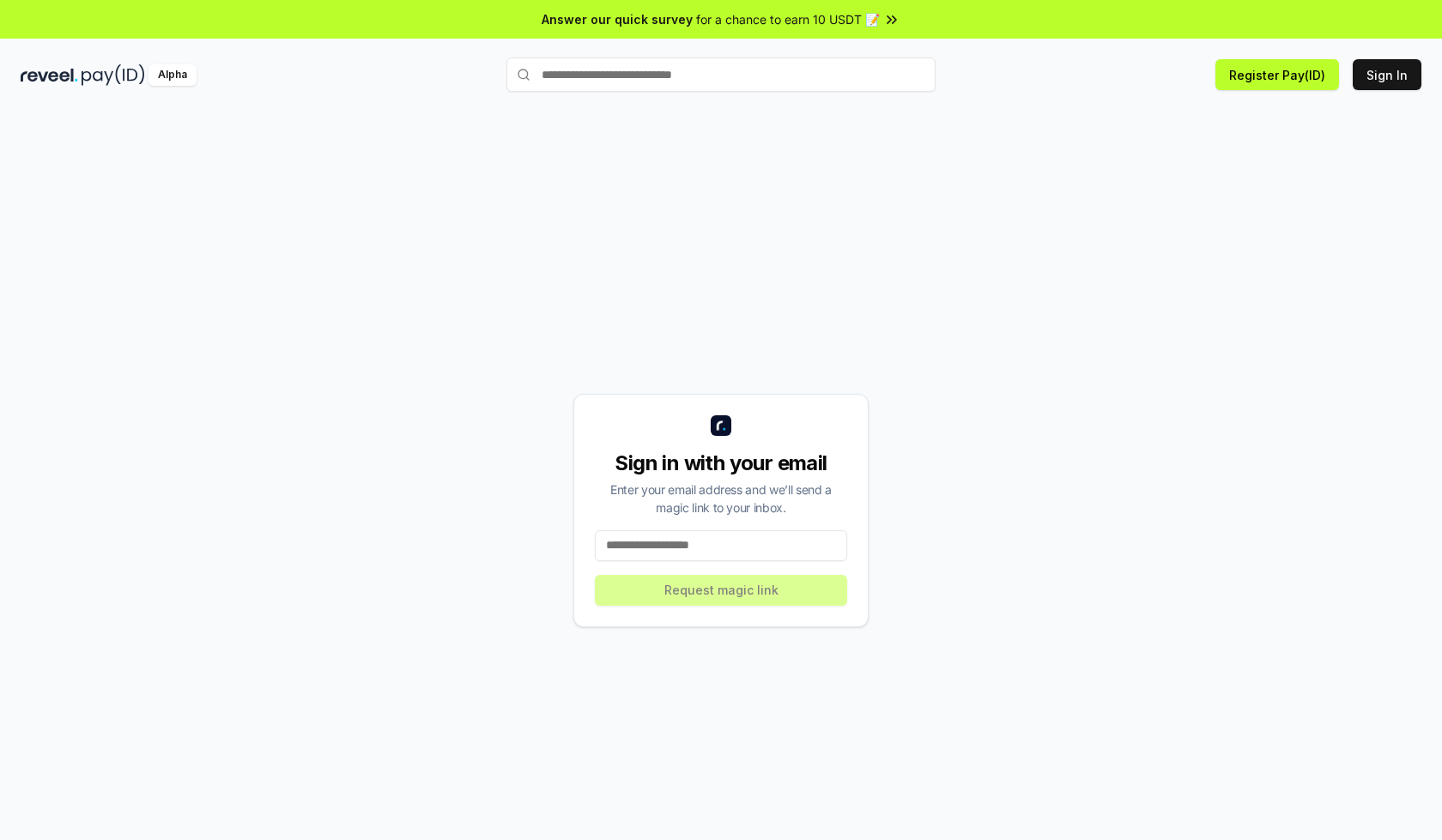 The height and width of the screenshot is (840, 1442). Describe the element at coordinates (618, 19) in the screenshot. I see `span: Answer our quick survey` at that location.